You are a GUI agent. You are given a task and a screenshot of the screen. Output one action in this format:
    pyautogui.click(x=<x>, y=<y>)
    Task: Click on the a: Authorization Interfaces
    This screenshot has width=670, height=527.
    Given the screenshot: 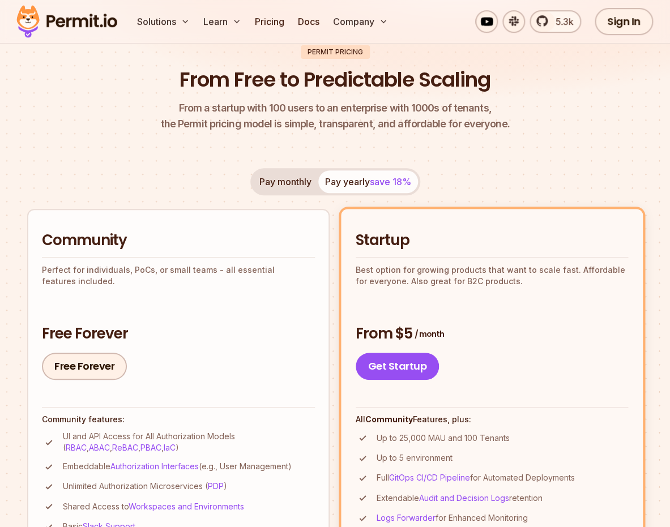 What is the action you would take?
    pyautogui.click(x=155, y=466)
    